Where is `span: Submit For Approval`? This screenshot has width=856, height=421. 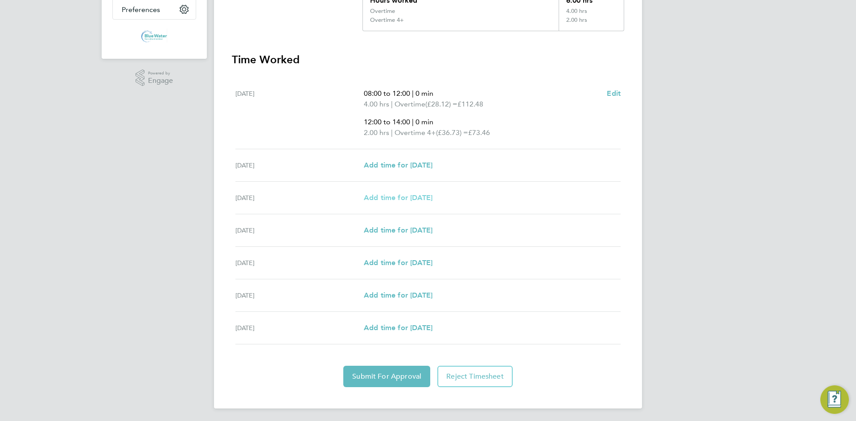 span: Submit For Approval is located at coordinates (386, 377).